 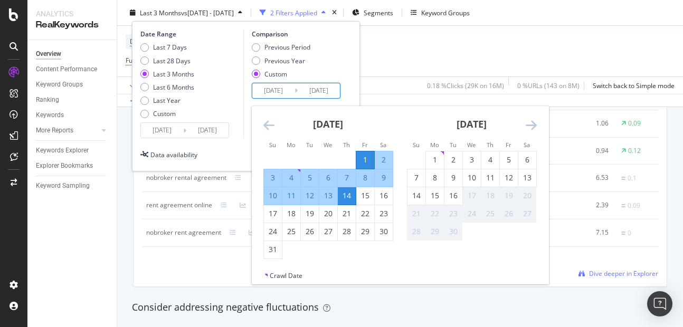 What do you see at coordinates (48, 100) in the screenshot?
I see `div: Ranking` at bounding box center [48, 100].